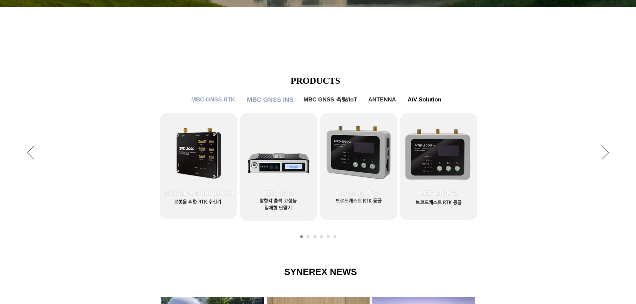 The image size is (636, 304). I want to click on a: MRP-2000v2, so click(438, 165).